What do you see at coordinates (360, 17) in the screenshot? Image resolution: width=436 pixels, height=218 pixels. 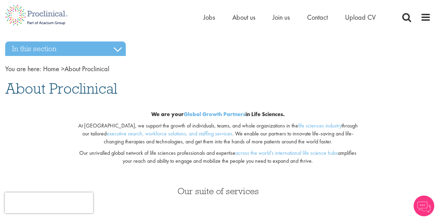 I see `span: Upload CV` at bounding box center [360, 17].